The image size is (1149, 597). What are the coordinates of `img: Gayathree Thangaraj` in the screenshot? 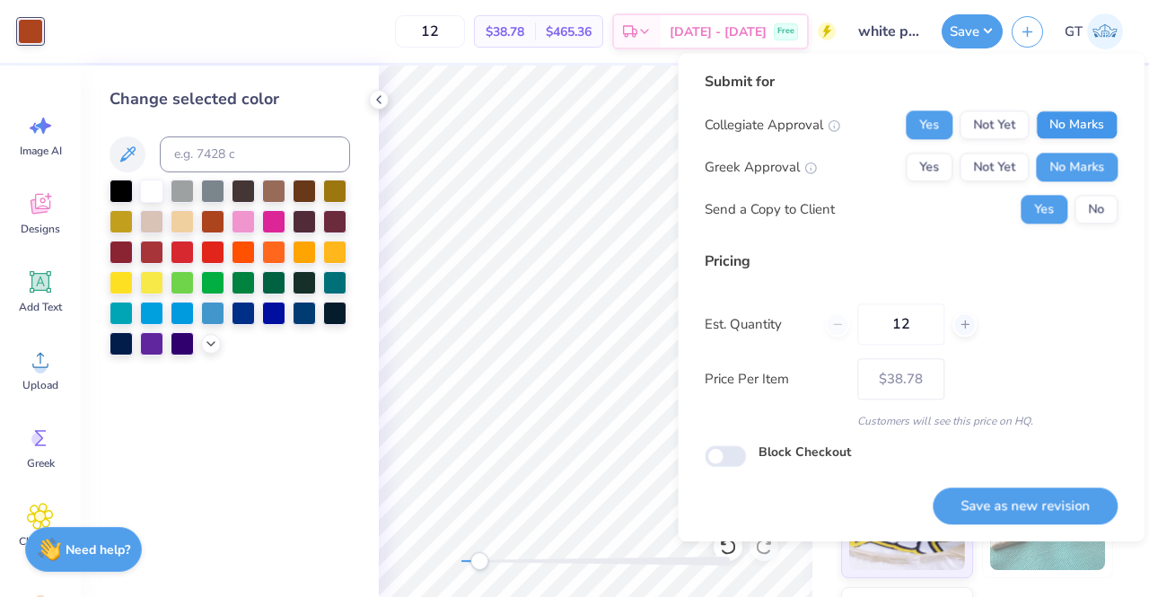 It's located at (1105, 31).